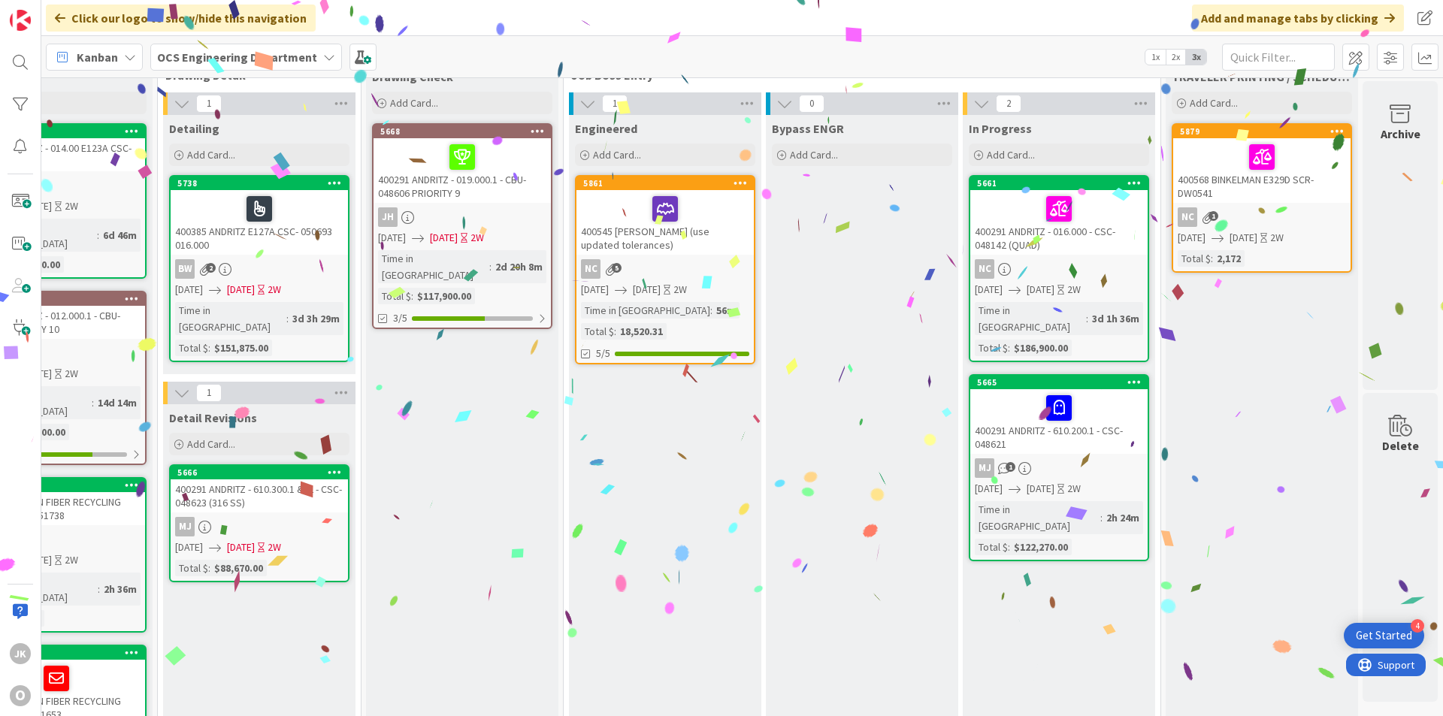 This screenshot has height=716, width=1443. What do you see at coordinates (1009, 104) in the screenshot?
I see `span: 2` at bounding box center [1009, 104].